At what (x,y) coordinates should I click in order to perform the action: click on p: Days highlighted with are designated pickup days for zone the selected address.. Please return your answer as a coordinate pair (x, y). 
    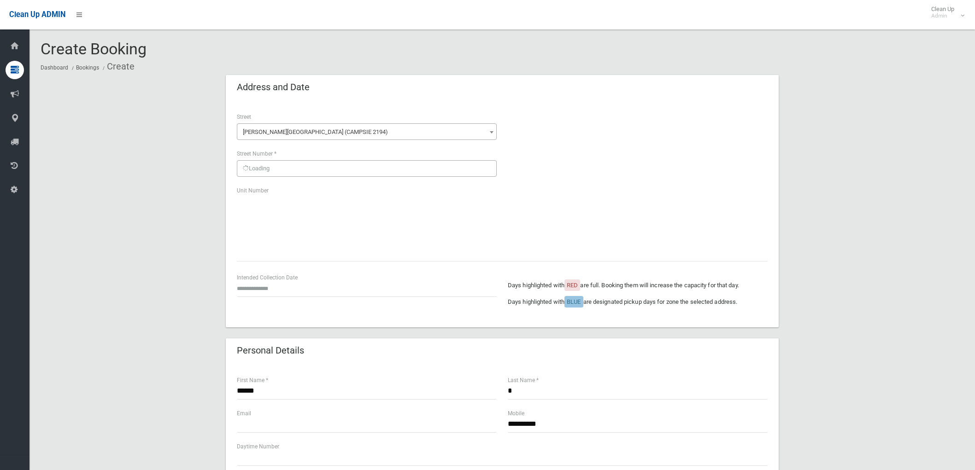
    Looking at the image, I should click on (638, 302).